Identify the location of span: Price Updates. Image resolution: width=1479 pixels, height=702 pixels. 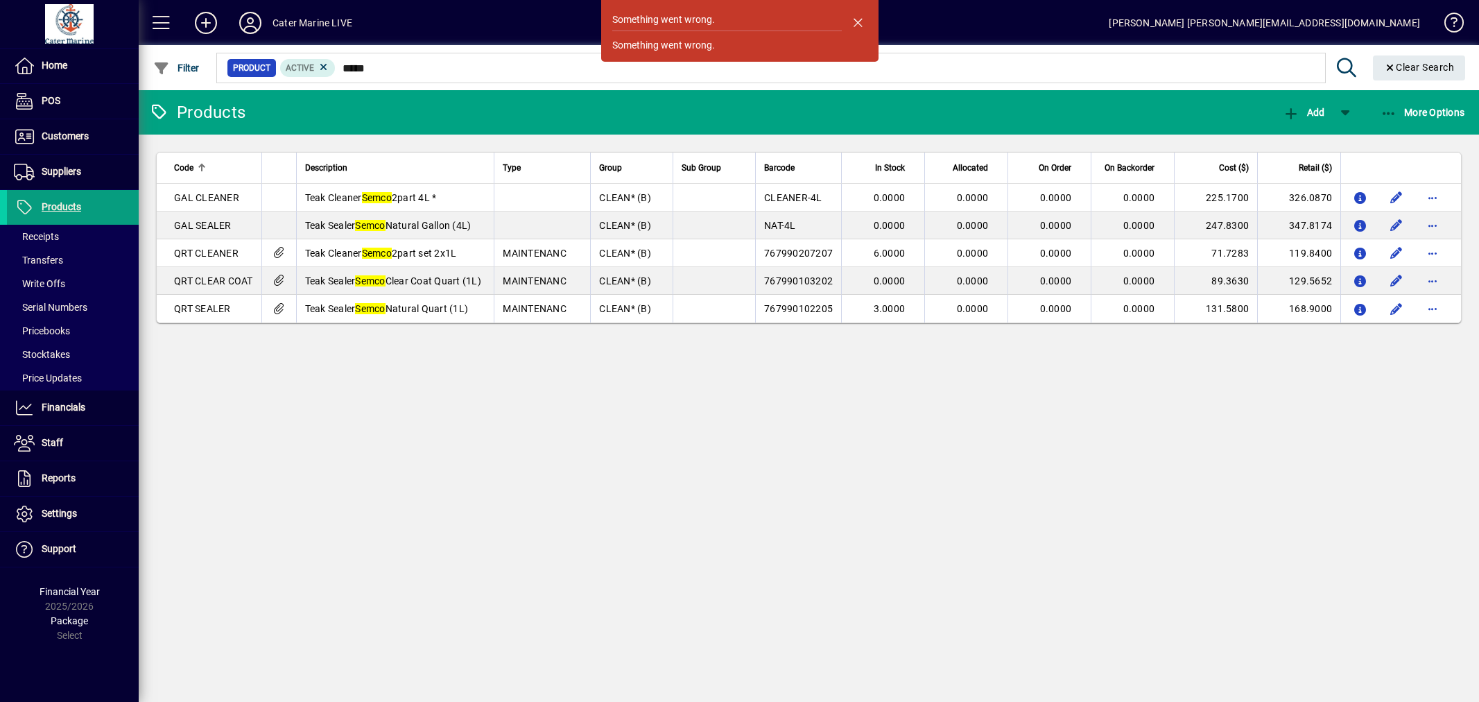
(48, 378).